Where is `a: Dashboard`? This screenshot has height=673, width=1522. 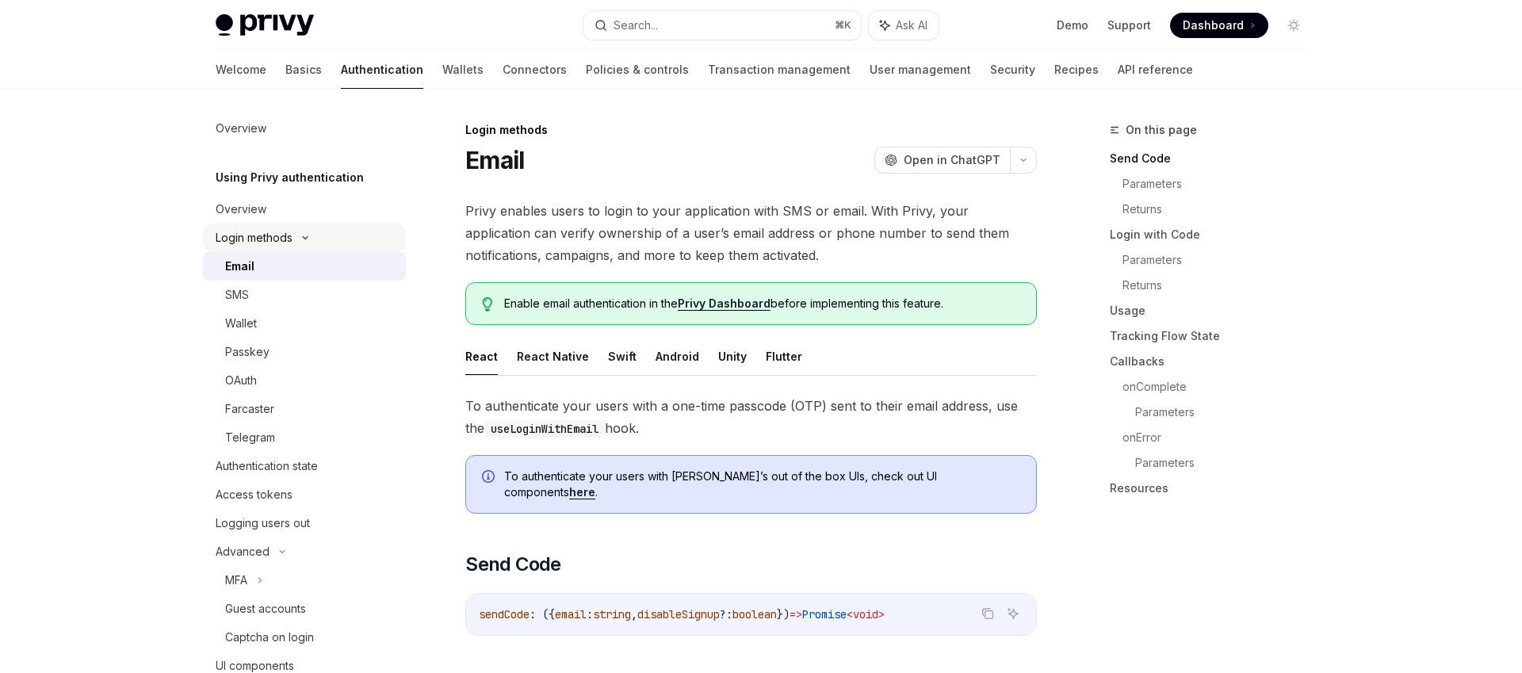 a: Dashboard is located at coordinates (1220, 25).